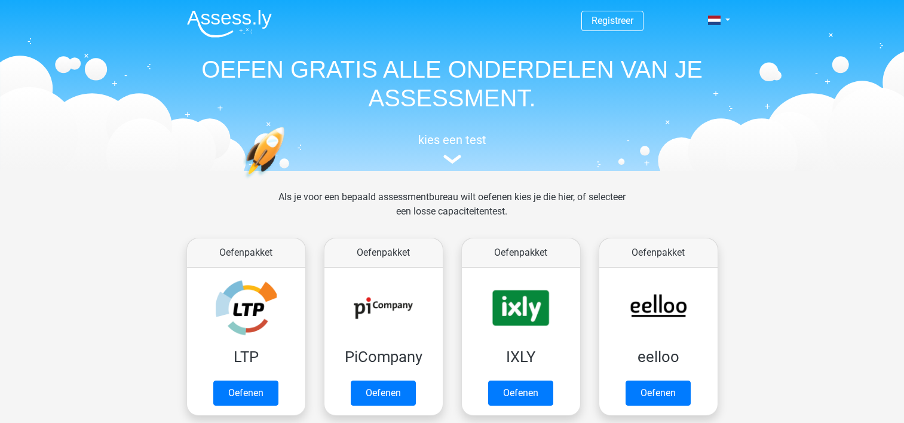  I want to click on img: assessment, so click(452, 159).